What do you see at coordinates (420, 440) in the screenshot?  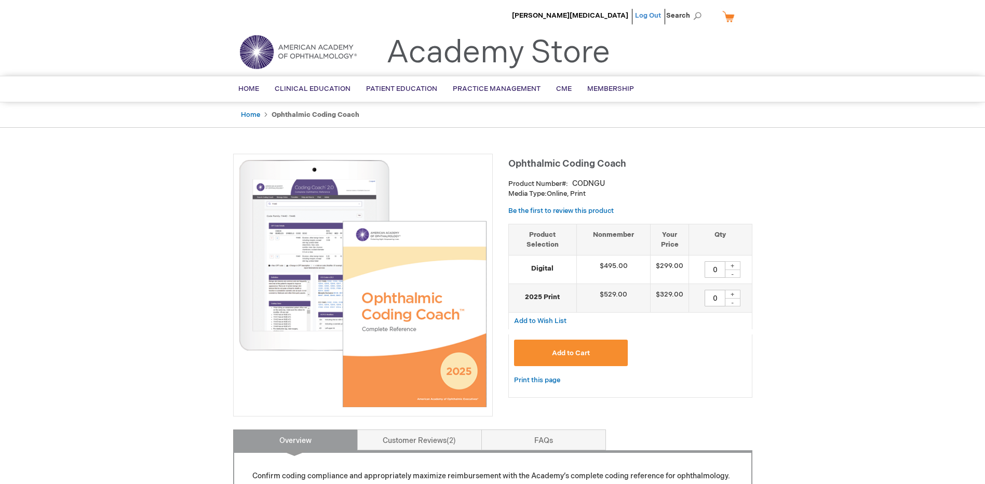 I see `a: Customer Reviews2` at bounding box center [420, 440].